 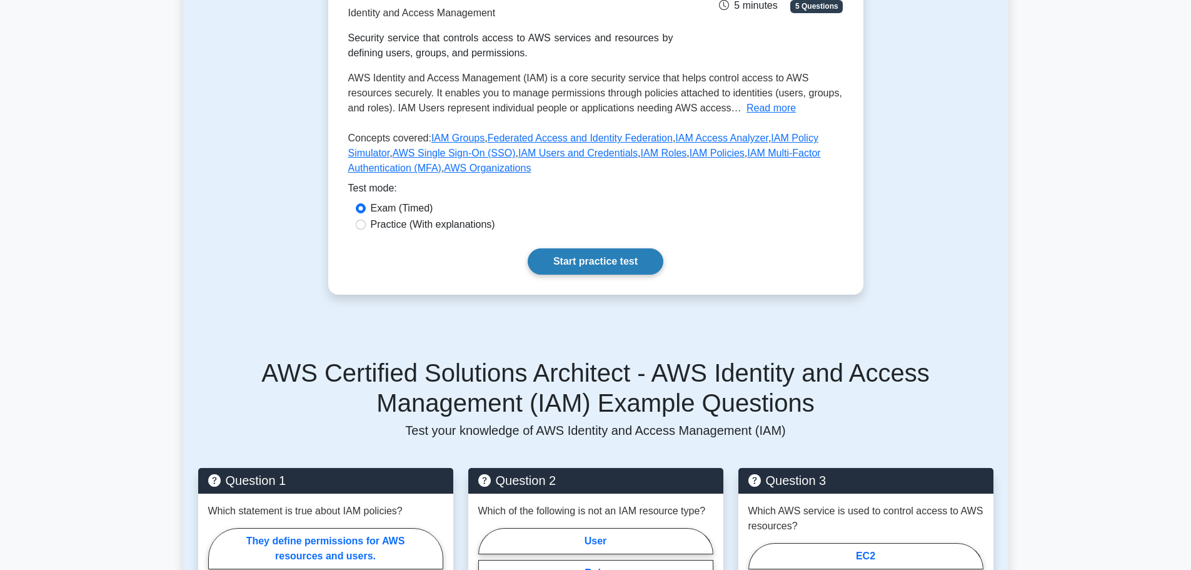 What do you see at coordinates (592, 511) in the screenshot?
I see `p: Which of the following is not an IAM resource type?` at bounding box center [592, 511].